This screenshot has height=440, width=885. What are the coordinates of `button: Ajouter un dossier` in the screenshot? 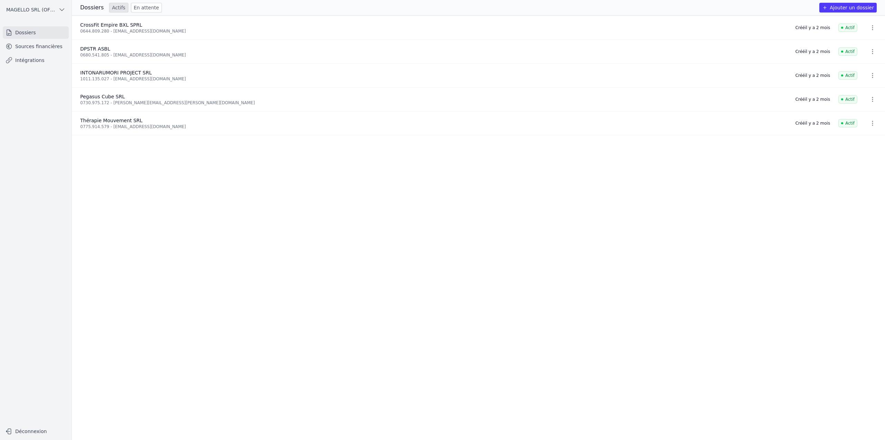 It's located at (848, 8).